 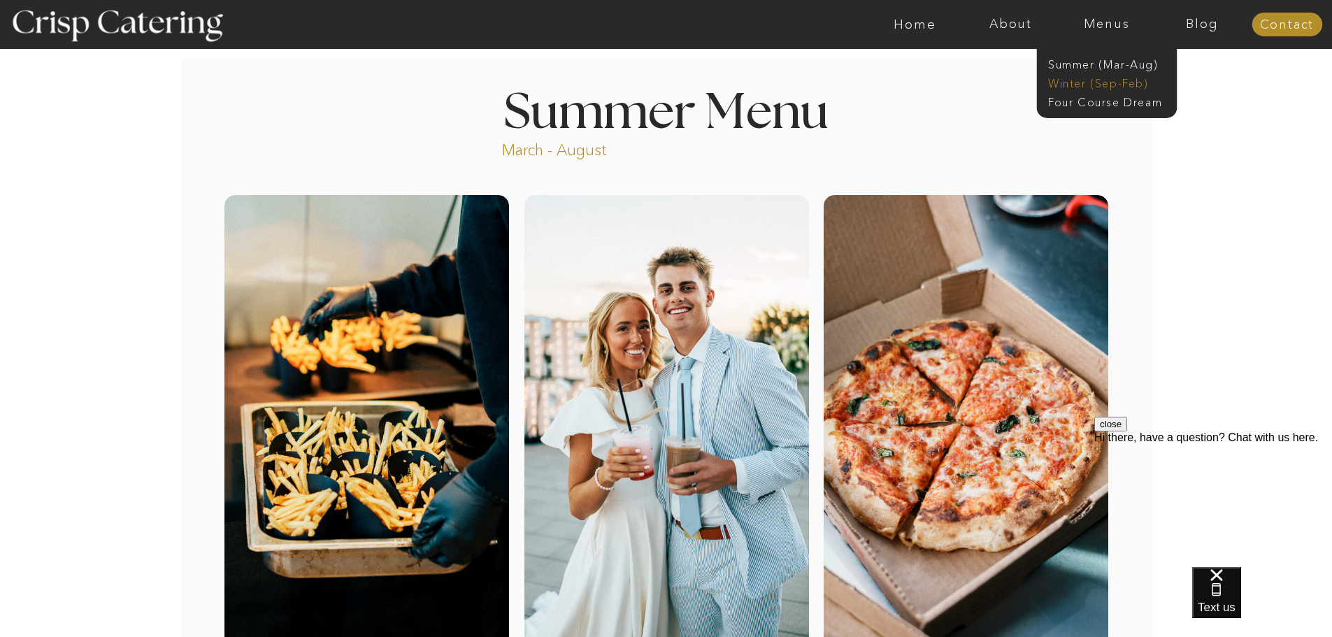 What do you see at coordinates (1202, 24) in the screenshot?
I see `nav: Blog` at bounding box center [1202, 24].